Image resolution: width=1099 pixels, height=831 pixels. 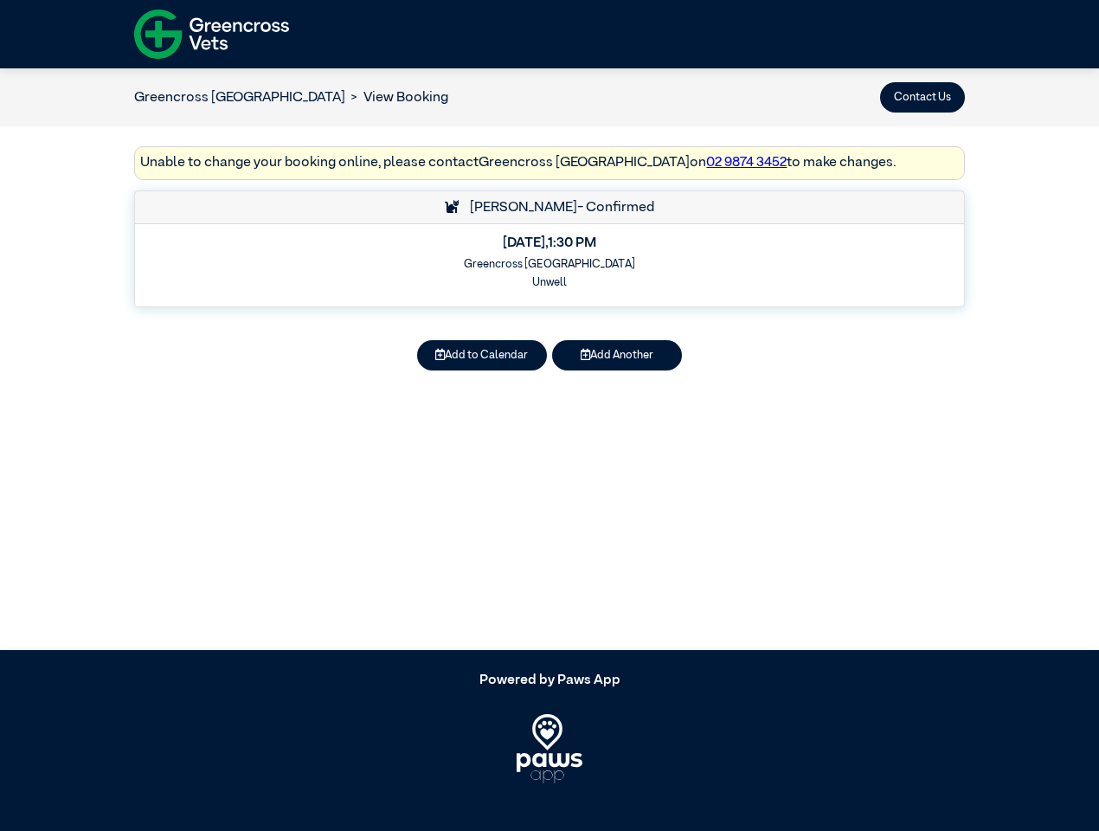 I want to click on a: 02 9874 3452, so click(x=746, y=163).